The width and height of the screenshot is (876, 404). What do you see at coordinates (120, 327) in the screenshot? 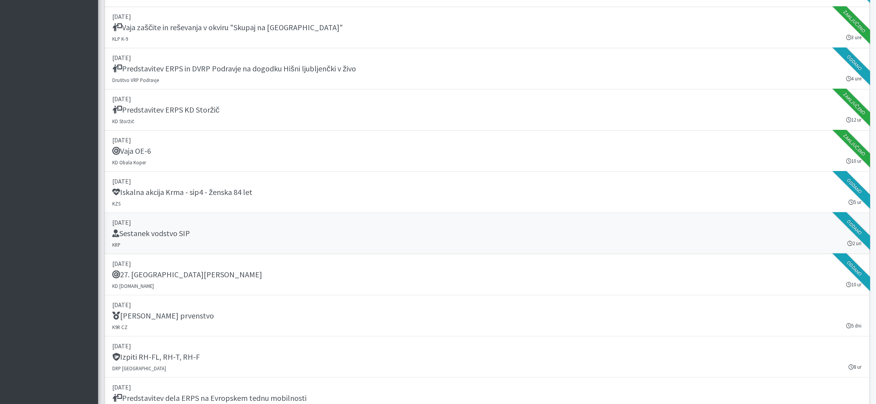
I see `small: K9R CZ` at bounding box center [120, 327].